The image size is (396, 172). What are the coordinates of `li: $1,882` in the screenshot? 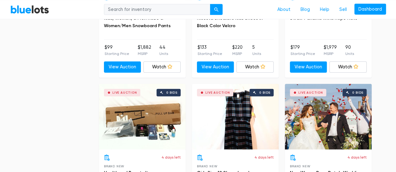 It's located at (144, 50).